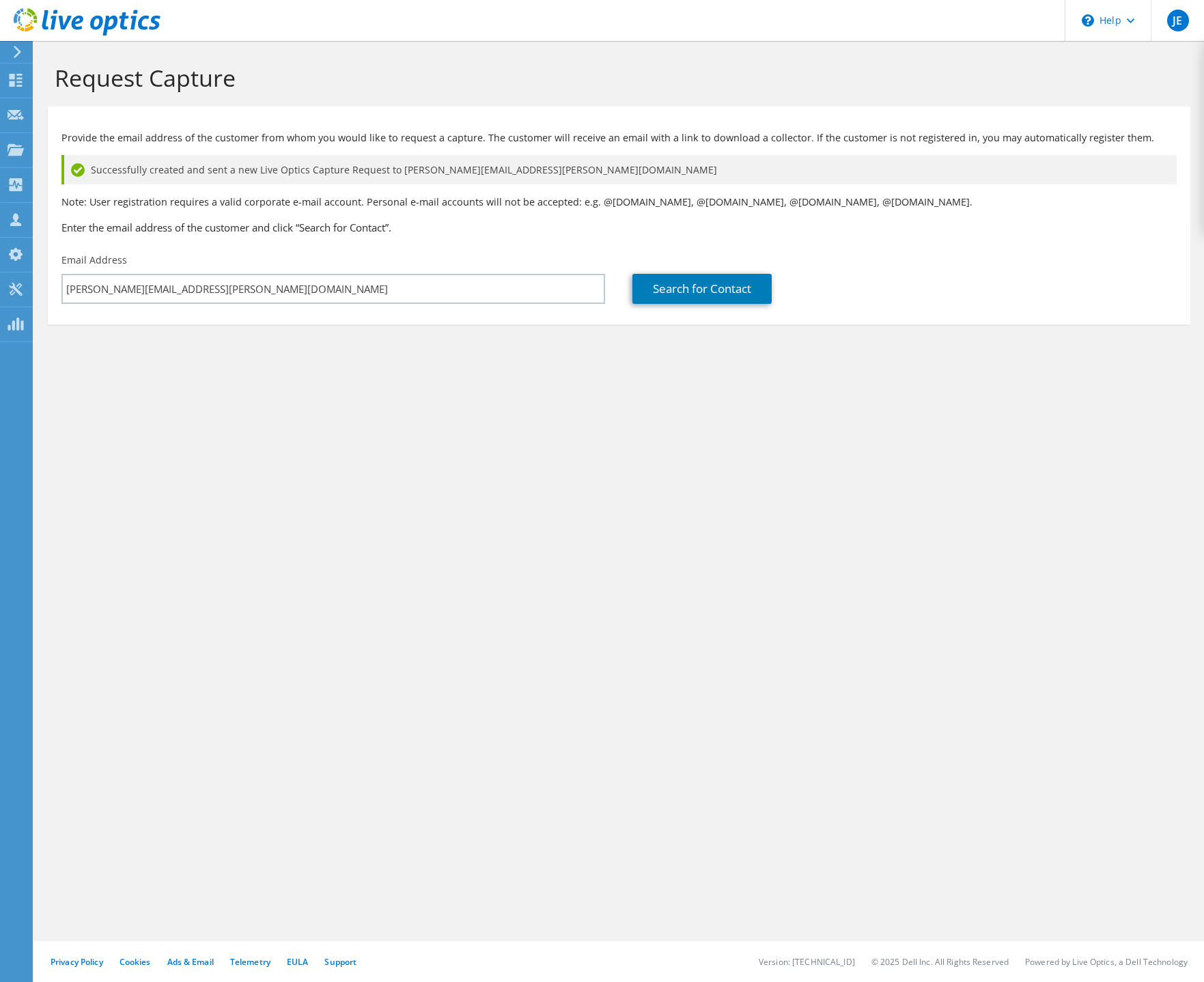  What do you see at coordinates (77, 961) in the screenshot?
I see `a: Privacy Policy` at bounding box center [77, 961].